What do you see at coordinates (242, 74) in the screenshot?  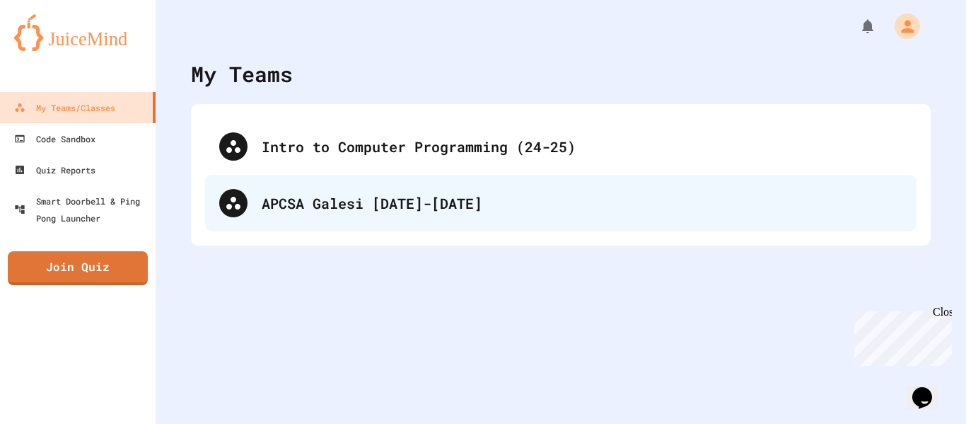 I see `div: My Teams` at bounding box center [242, 74].